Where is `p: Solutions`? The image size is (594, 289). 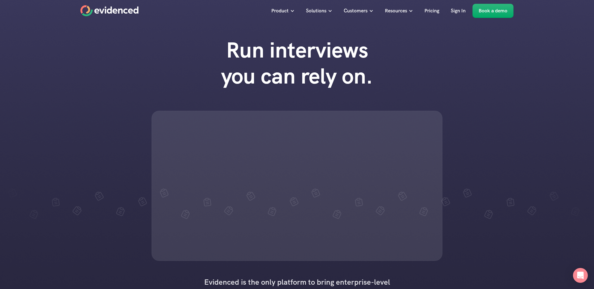
p: Solutions is located at coordinates (316, 11).